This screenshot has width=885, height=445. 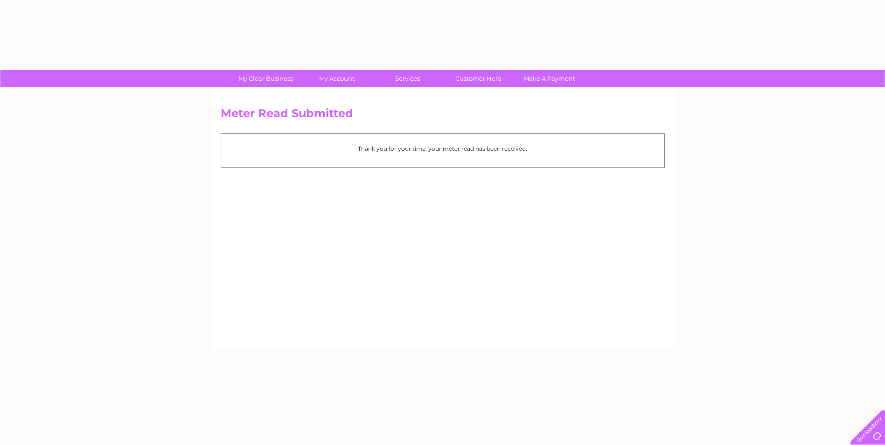 I want to click on h2: Meter Read Submitted, so click(x=443, y=116).